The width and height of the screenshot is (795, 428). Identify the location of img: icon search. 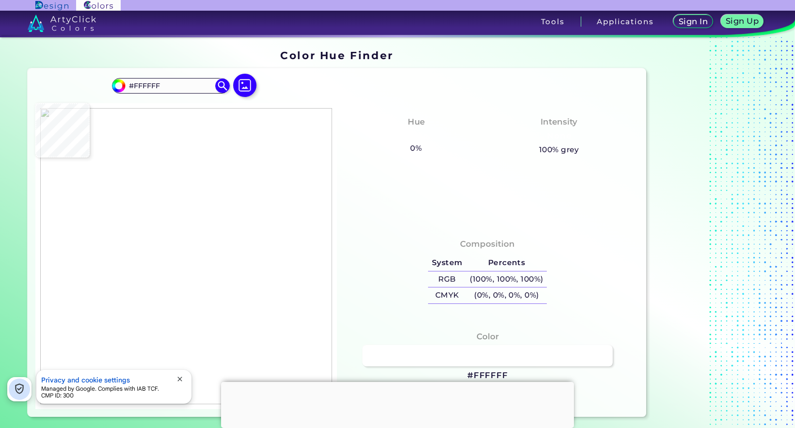
(222, 86).